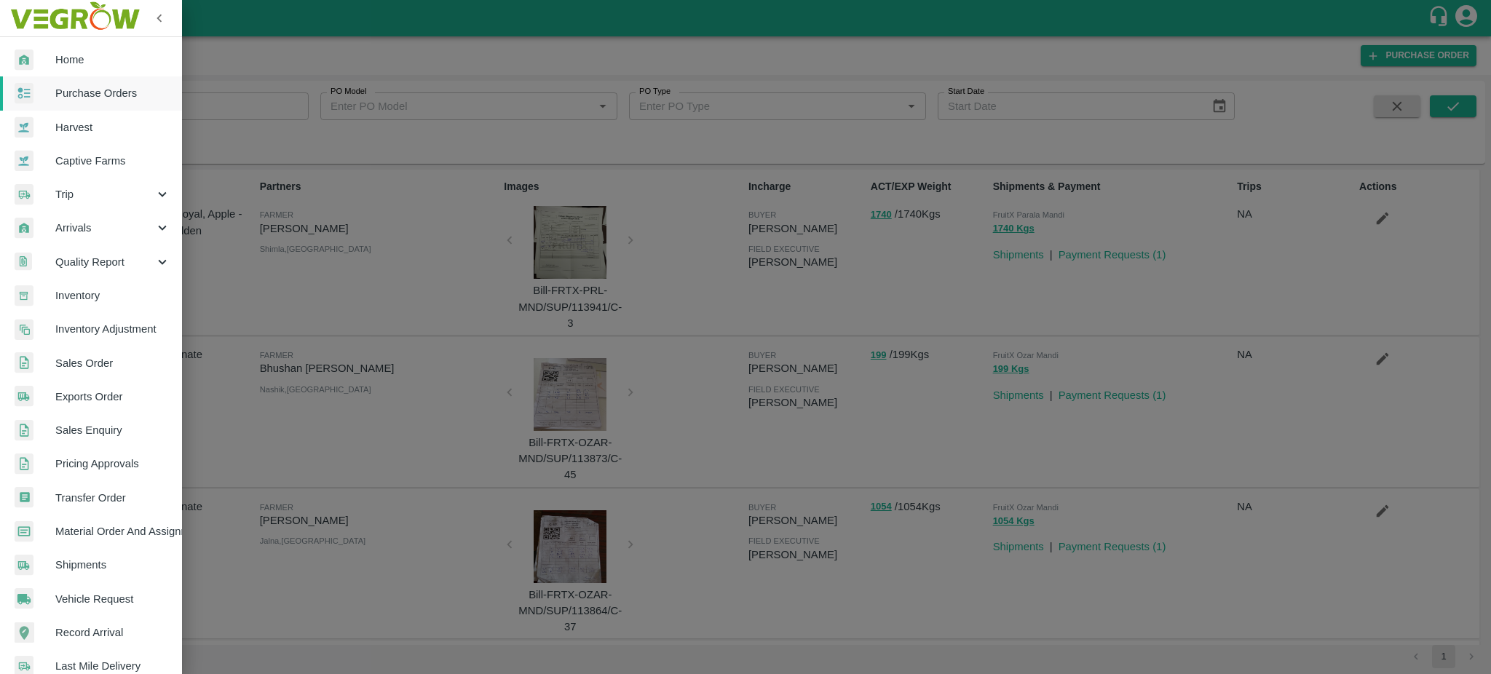 The height and width of the screenshot is (674, 1491). Describe the element at coordinates (105, 228) in the screenshot. I see `span: Arrivals` at that location.